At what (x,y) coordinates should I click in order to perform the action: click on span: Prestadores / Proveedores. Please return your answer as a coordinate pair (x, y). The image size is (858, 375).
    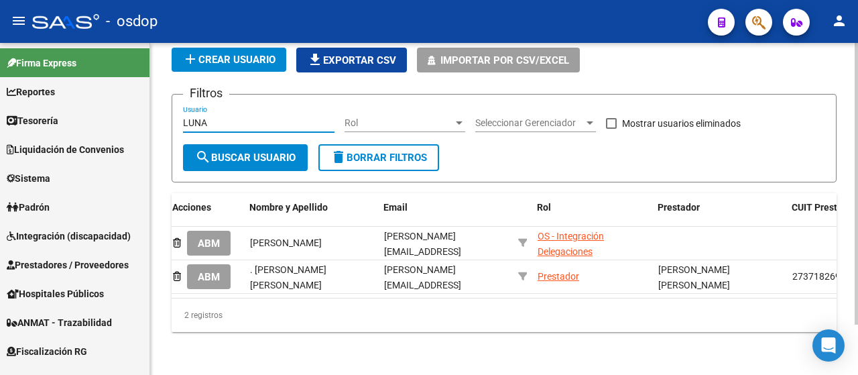
    Looking at the image, I should click on (68, 265).